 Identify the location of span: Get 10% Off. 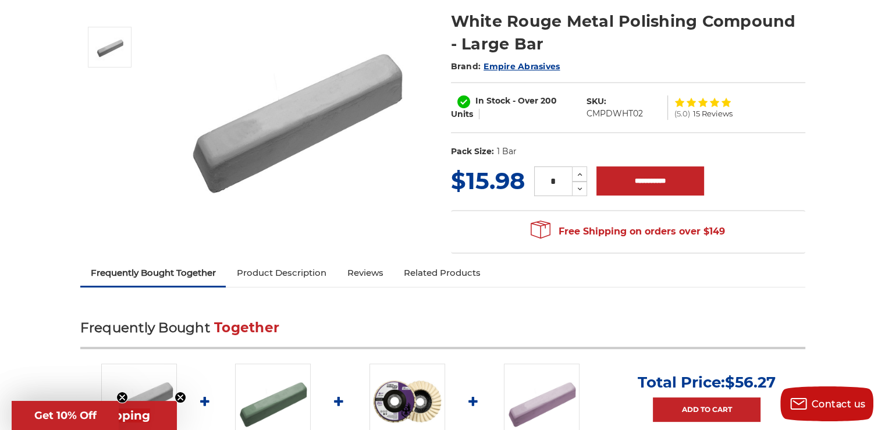
(65, 416).